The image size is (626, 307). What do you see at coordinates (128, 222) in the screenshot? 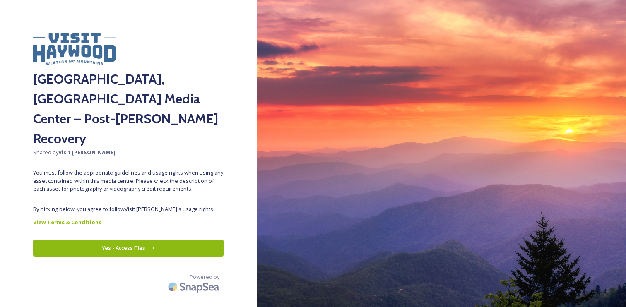
I see `a: View Terms & Conditions` at bounding box center [128, 222].